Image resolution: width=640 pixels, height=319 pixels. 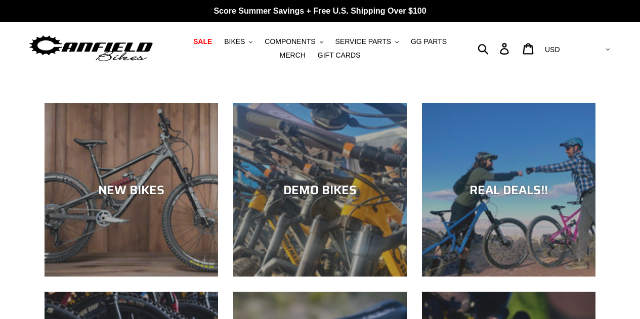 I want to click on a: REAL DEALS!!, so click(x=508, y=190).